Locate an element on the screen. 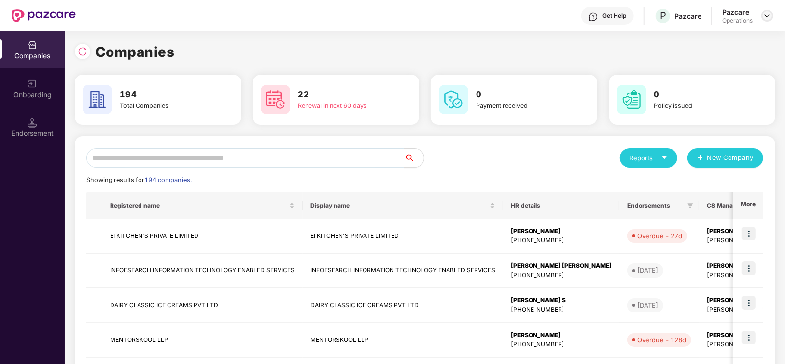  img: svg+xml;base64,PHN2ZyBpZD0iSGVscC0zMngzMiIgeG1sbnM9Imh0dHA6Ly93d3cudzMub3JnLzIwMDAvc3ZnIiB3aWR0aD... is located at coordinates (593, 17).